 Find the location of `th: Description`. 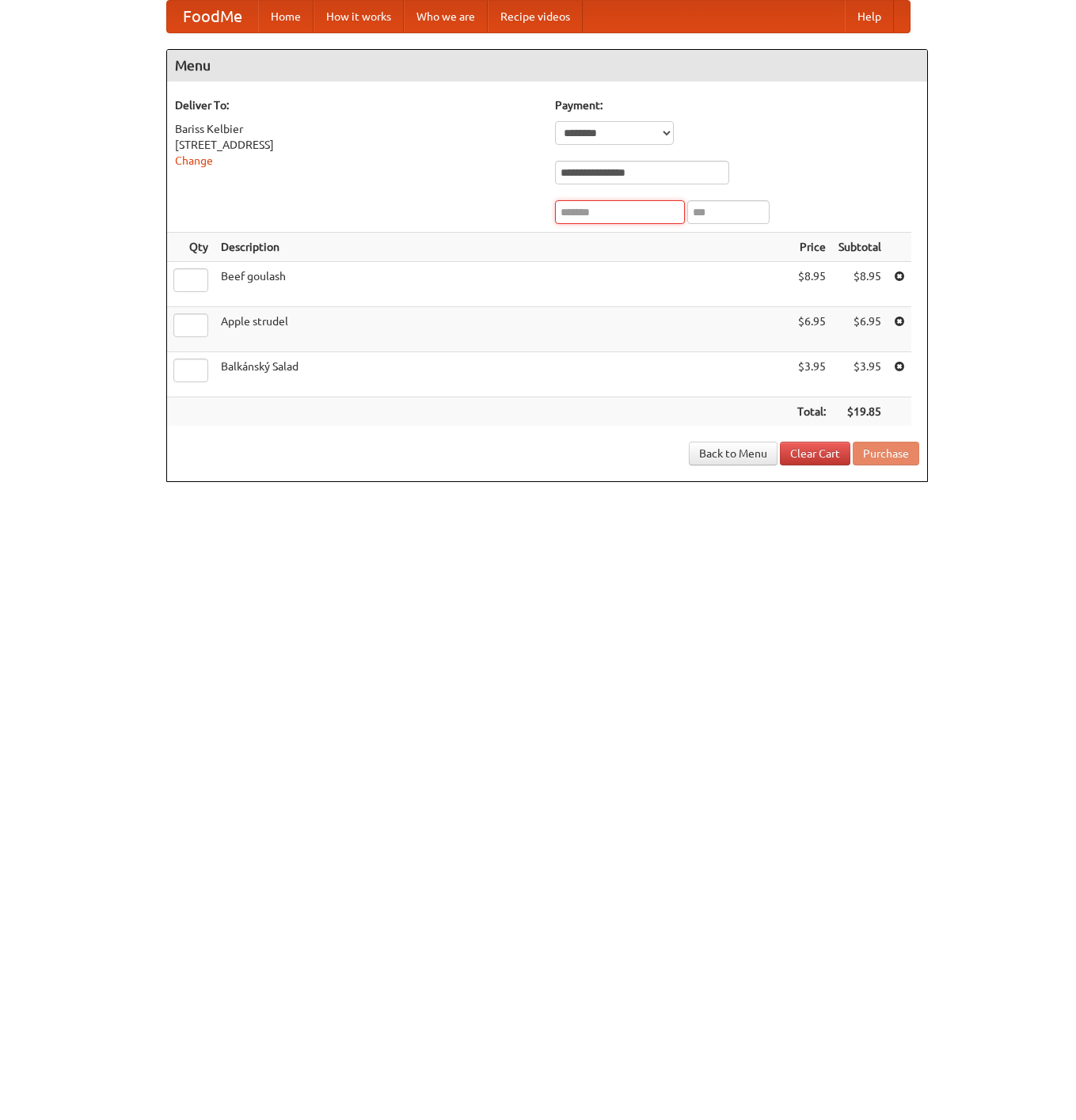

th: Description is located at coordinates (503, 247).